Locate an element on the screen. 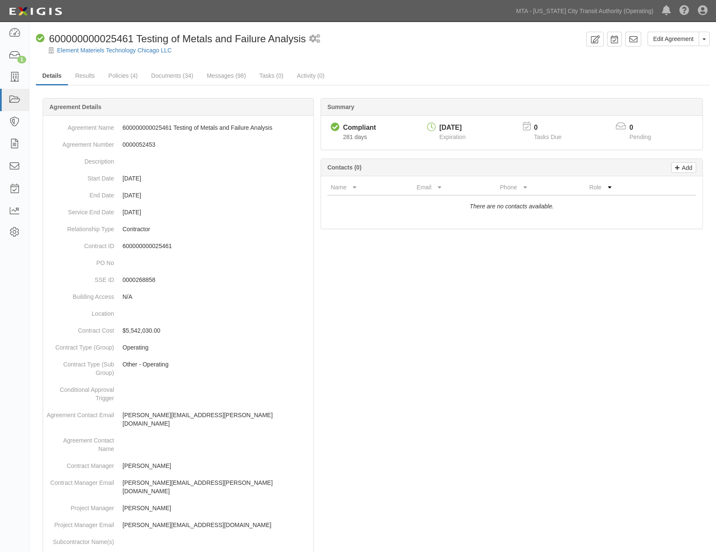  span: Tasks Due is located at coordinates (548, 137).